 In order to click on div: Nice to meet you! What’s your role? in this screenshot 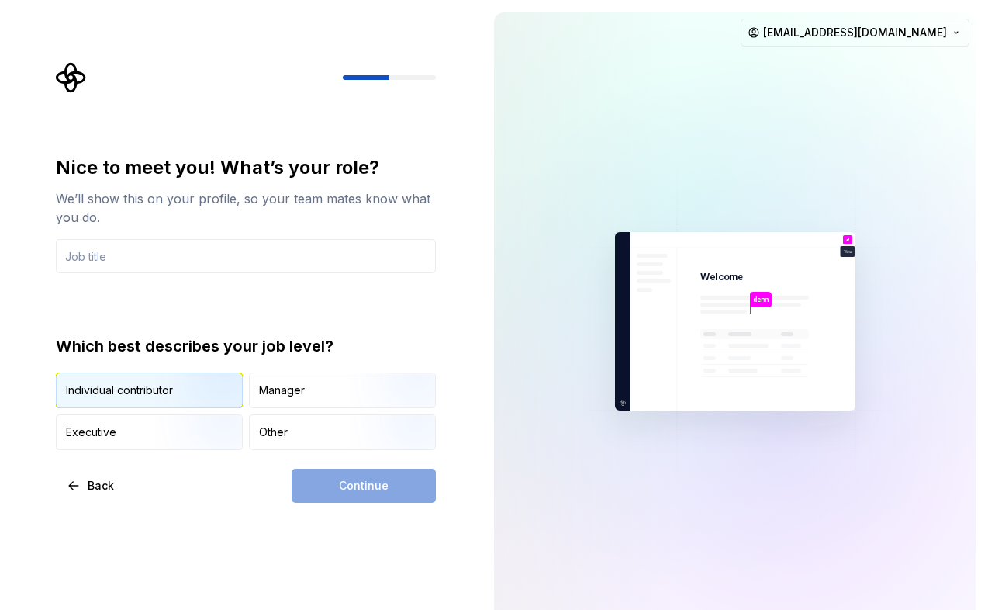, I will do `click(246, 168)`.